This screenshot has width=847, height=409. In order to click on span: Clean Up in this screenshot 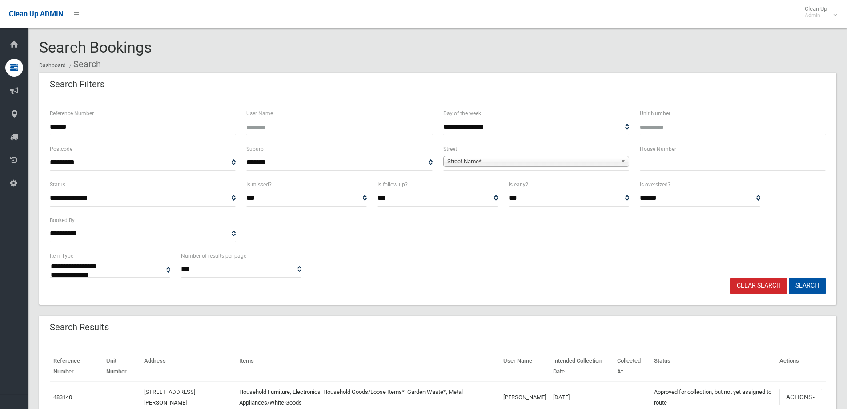, I will do `click(818, 12)`.